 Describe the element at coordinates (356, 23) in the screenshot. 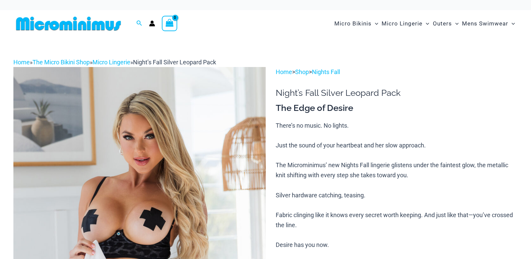

I see `a: Micro BikinisMenu ToggleMenu Toggle` at that location.